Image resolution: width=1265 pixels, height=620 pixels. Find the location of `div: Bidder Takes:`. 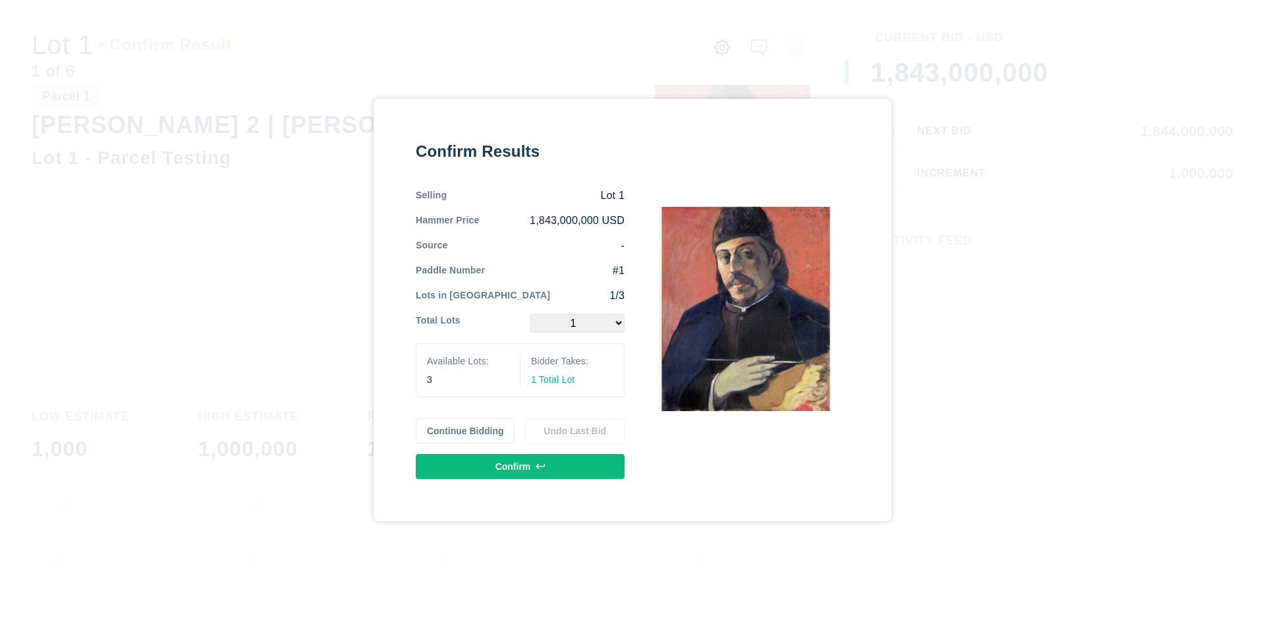

div: Bidder Takes: is located at coordinates (572, 361).